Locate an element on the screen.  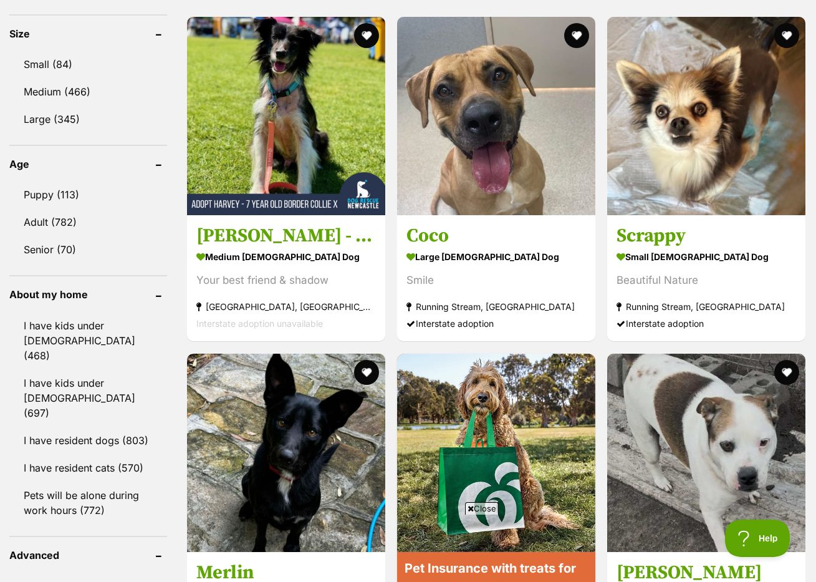
img: Harvey - 7 Year Old Border Collie X Sheltie - Border Collie x Shetland Sheepdog is located at coordinates (286, 116).